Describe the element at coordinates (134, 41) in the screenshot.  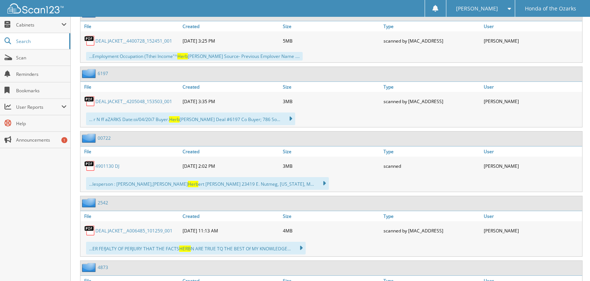
I see `a: DEAL JACKET__4400728_152451_001` at that location.